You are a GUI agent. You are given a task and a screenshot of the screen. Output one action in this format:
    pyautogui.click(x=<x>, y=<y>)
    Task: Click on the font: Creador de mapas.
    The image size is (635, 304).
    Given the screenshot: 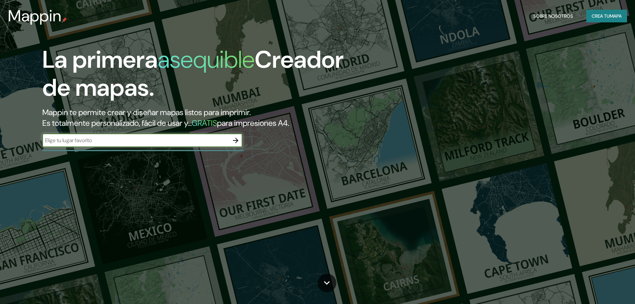 What is the action you would take?
    pyautogui.click(x=193, y=73)
    